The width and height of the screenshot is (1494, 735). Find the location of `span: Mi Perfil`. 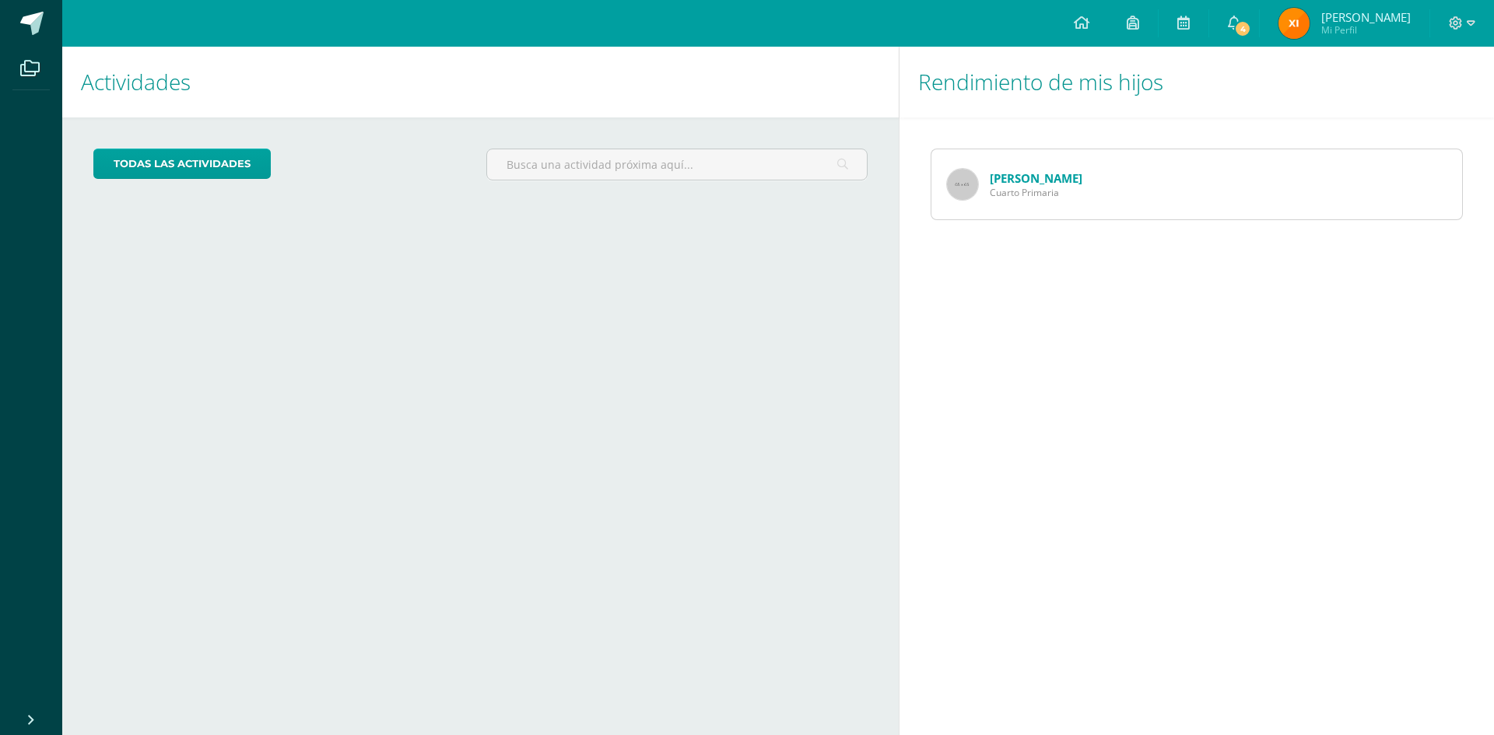

span: Mi Perfil is located at coordinates (1366, 30).